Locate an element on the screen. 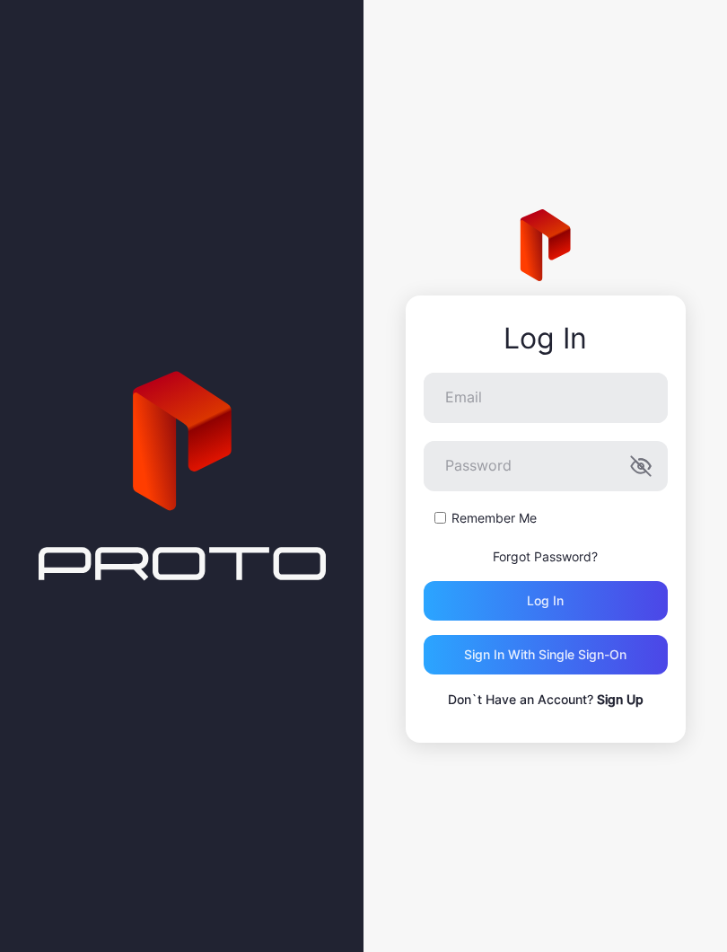 Image resolution: width=727 pixels, height=952 pixels. div: Log in is located at coordinates (545, 601).